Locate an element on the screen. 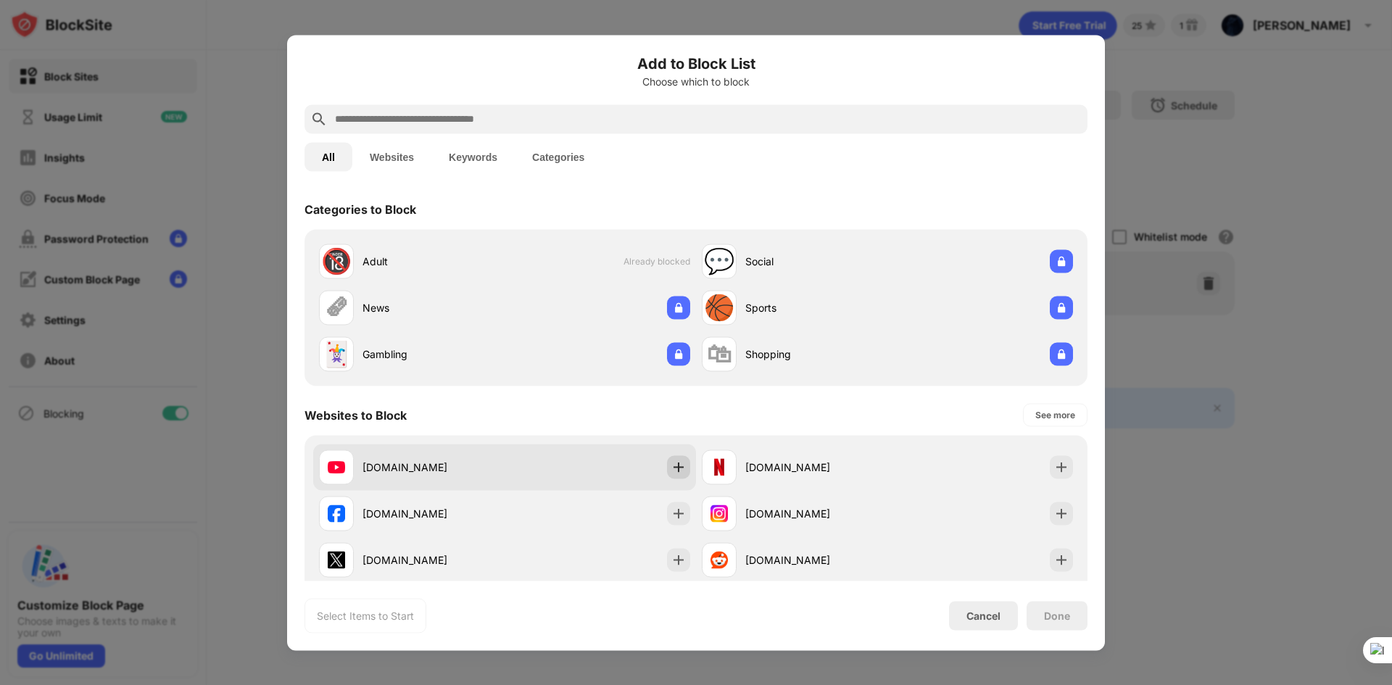 This screenshot has width=1392, height=685. div: Sports is located at coordinates (816, 307).